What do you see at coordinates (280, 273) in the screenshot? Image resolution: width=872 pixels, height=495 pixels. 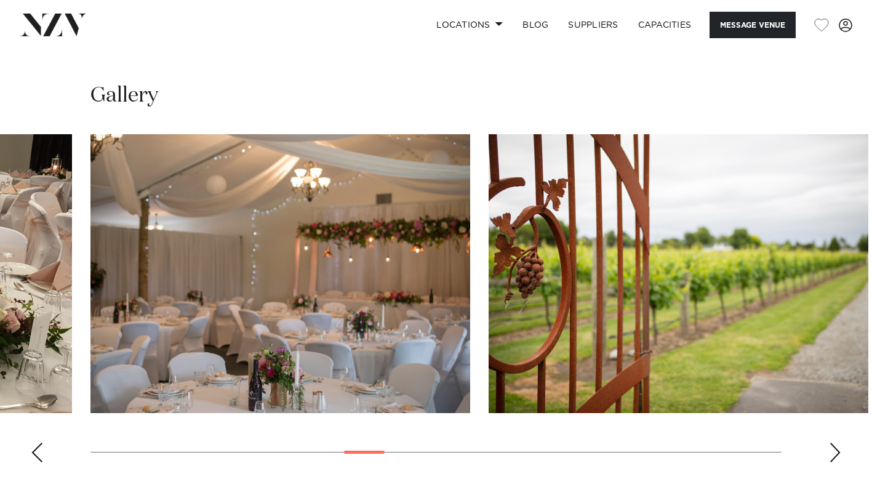 I see `swiper-slide: 12 / 30` at bounding box center [280, 273].